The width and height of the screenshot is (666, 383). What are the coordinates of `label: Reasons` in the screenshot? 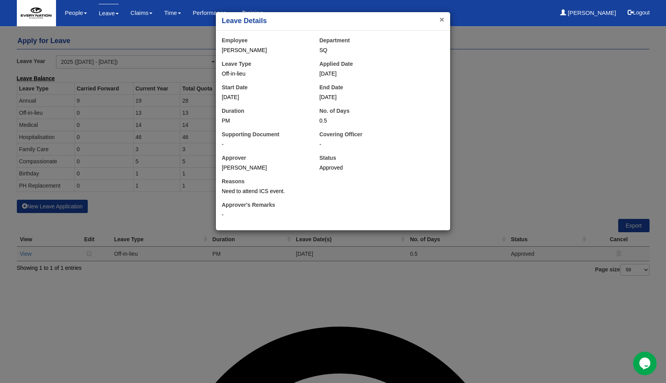 It's located at (233, 181).